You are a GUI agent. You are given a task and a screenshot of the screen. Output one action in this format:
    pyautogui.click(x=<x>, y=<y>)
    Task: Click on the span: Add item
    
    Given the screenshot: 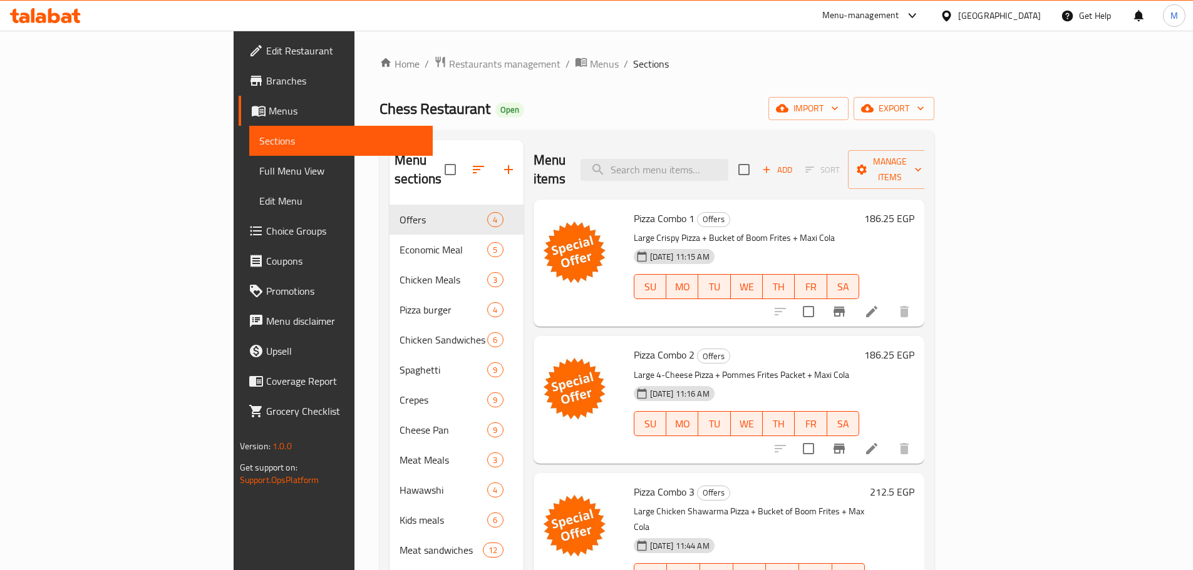 What is the action you would take?
    pyautogui.click(x=777, y=170)
    